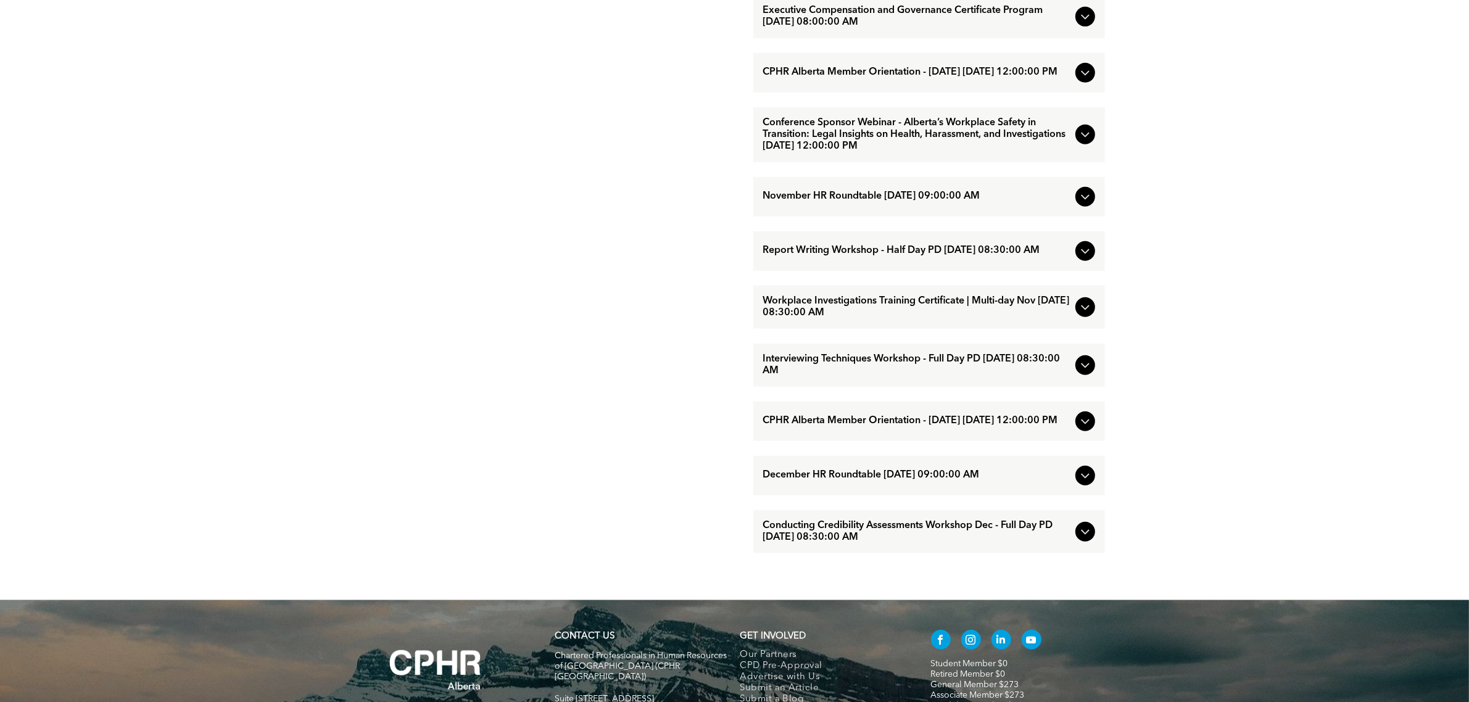 The width and height of the screenshot is (1469, 702). What do you see at coordinates (971, 641) in the screenshot?
I see `a: instagram` at bounding box center [971, 641].